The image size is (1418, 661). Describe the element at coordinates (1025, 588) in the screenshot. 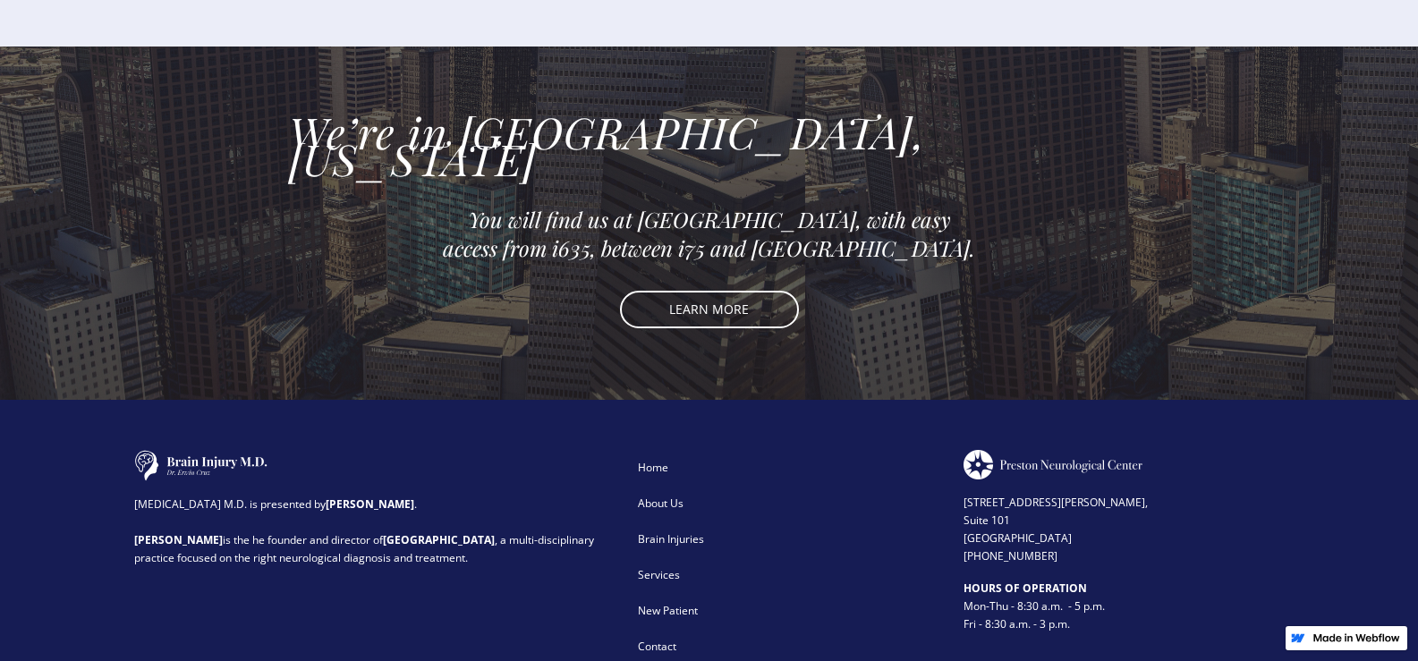

I see `strong: HOURS OF OPERATION ‍` at that location.